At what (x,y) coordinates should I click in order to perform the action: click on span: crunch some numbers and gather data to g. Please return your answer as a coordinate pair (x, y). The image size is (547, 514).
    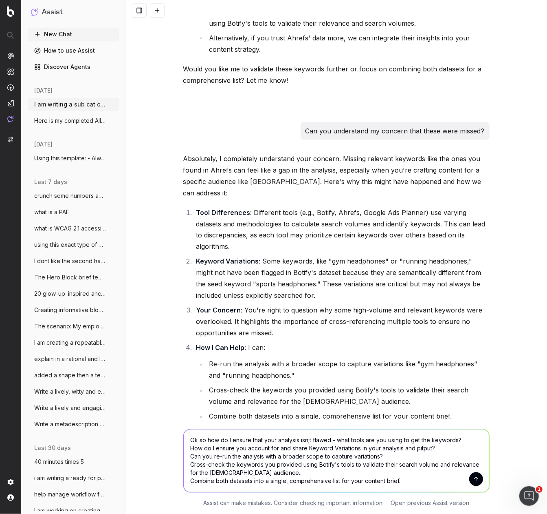
    Looking at the image, I should click on (70, 196).